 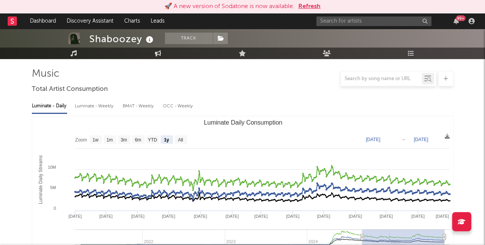 What do you see at coordinates (178, 106) in the screenshot?
I see `div: OCC - Weekly` at bounding box center [178, 106].